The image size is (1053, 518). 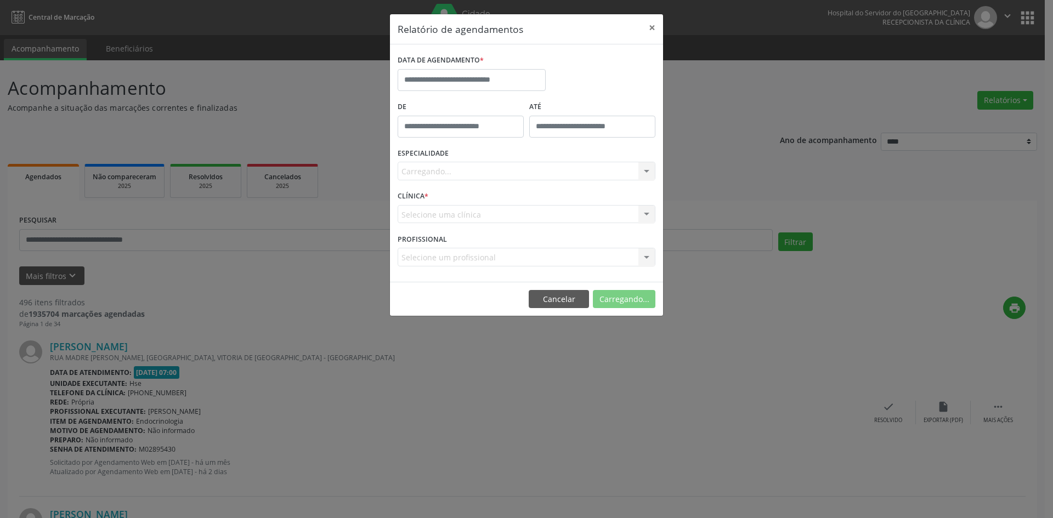 What do you see at coordinates (413, 196) in the screenshot?
I see `label: CLÍNICA` at bounding box center [413, 196].